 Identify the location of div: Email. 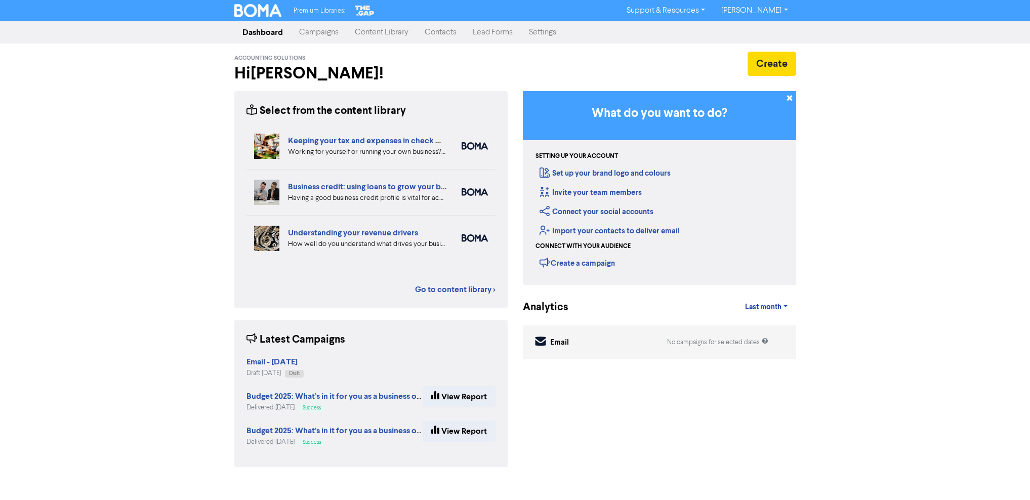
(559, 343).